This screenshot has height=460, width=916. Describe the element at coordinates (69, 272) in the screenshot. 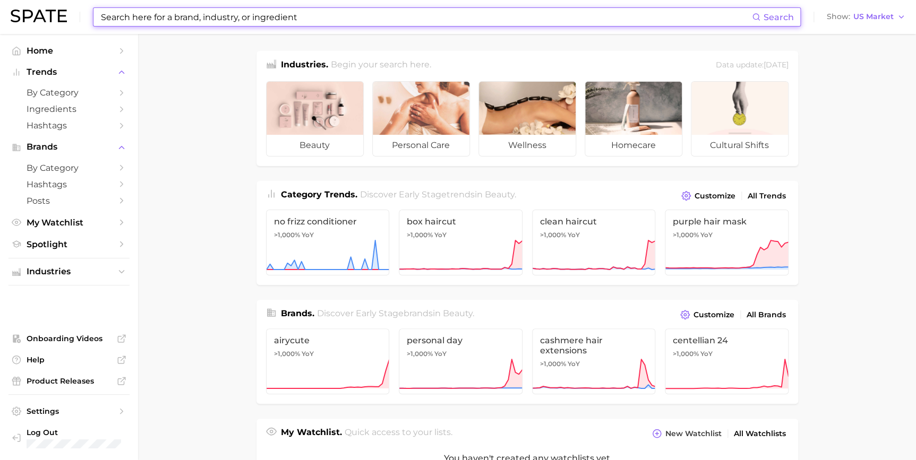

I see `button: Industries` at that location.